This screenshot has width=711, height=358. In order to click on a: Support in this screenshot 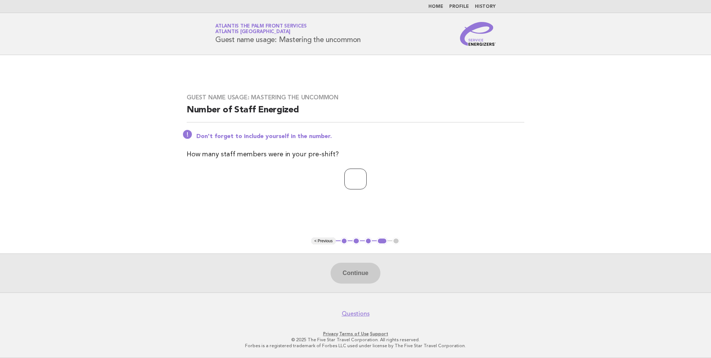, I will do `click(379, 334)`.